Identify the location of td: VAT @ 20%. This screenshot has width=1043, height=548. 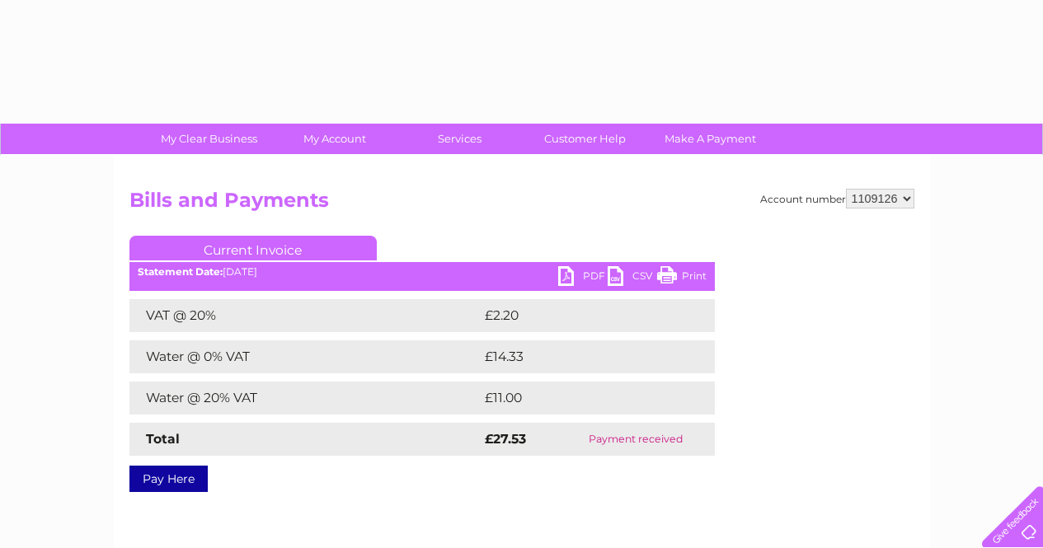
(305, 316).